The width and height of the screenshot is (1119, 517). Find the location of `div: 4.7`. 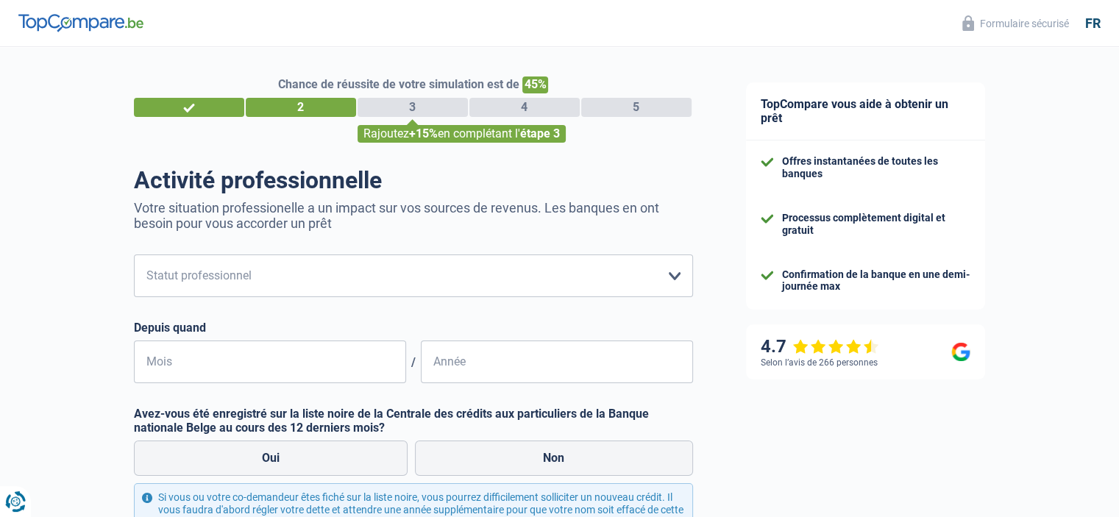

div: 4.7 is located at coordinates (820, 347).